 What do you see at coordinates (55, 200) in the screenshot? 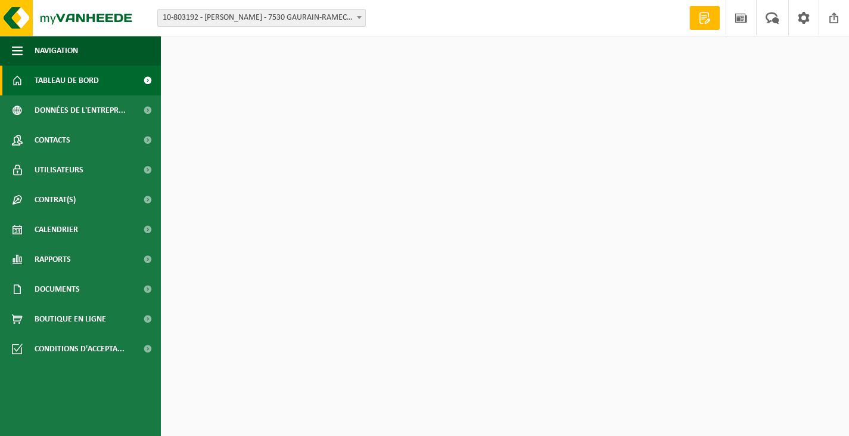
I see `span: Contrat(s)` at bounding box center [55, 200].